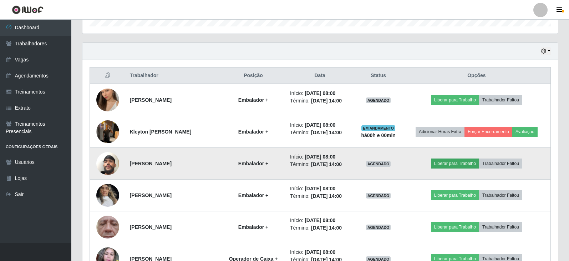 The width and height of the screenshot is (569, 261). What do you see at coordinates (253, 76) in the screenshot?
I see `th: Posição` at bounding box center [253, 76].